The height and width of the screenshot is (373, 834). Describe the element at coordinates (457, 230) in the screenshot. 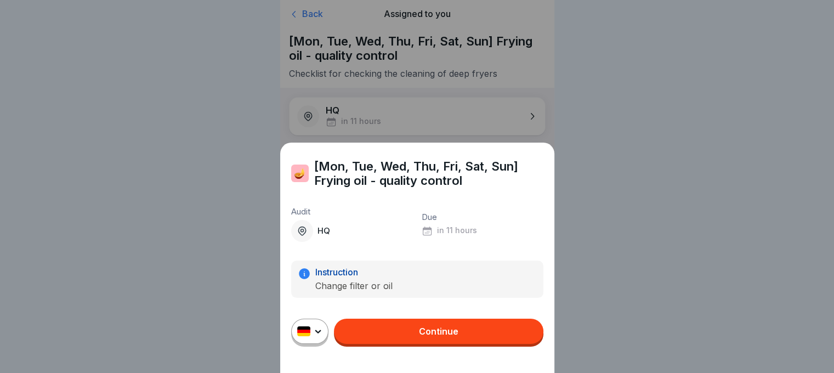

I see `p: in 11 hours` at that location.